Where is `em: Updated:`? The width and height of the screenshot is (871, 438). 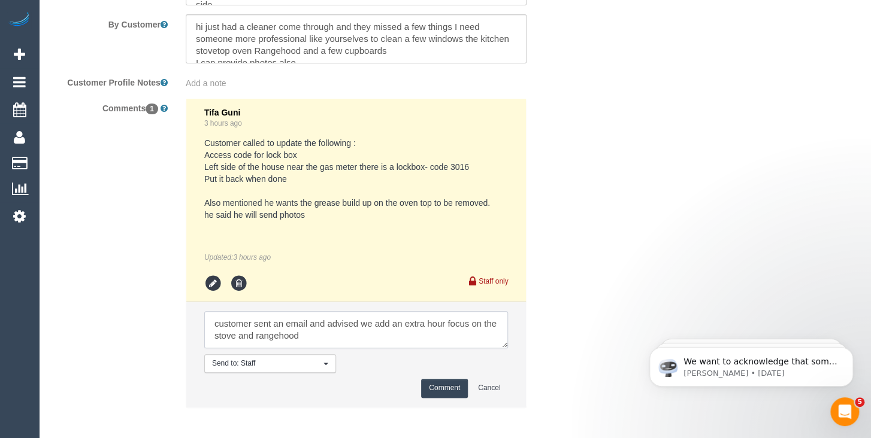 em: Updated: is located at coordinates (237, 257).